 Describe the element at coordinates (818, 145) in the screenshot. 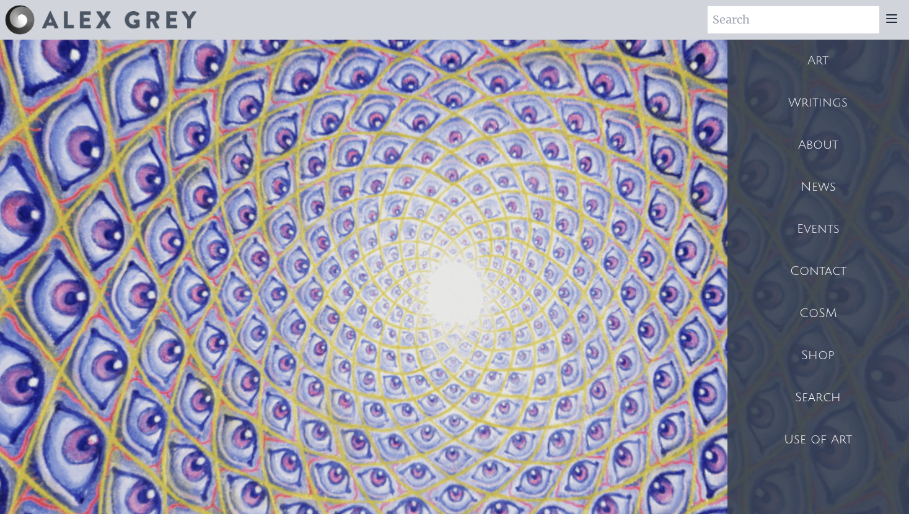

I see `a: About` at that location.